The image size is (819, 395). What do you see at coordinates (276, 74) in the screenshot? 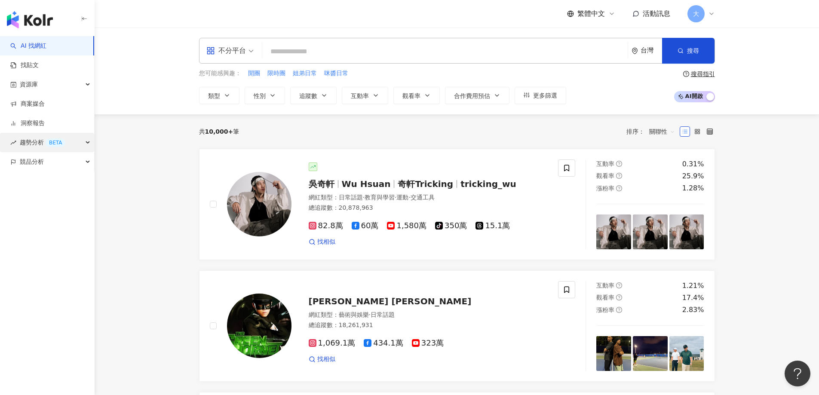
I see `button: 限時團` at bounding box center [276, 74].